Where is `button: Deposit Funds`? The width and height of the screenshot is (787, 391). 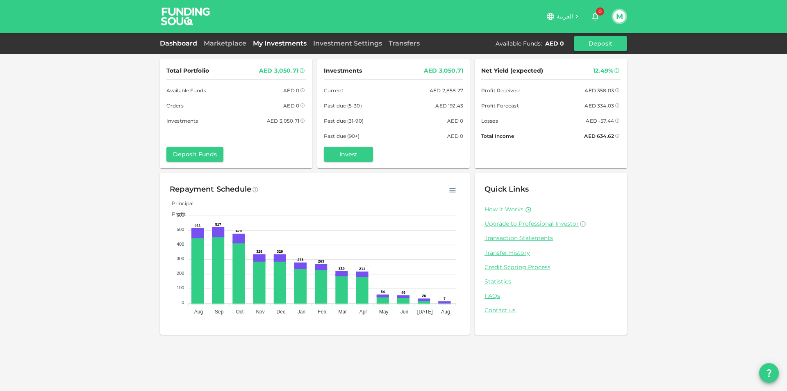
button: Deposit Funds is located at coordinates (195, 154).